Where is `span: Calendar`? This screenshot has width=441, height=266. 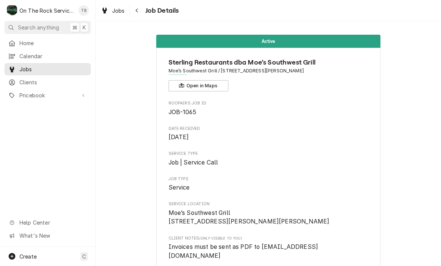 span: Calendar is located at coordinates (53, 56).